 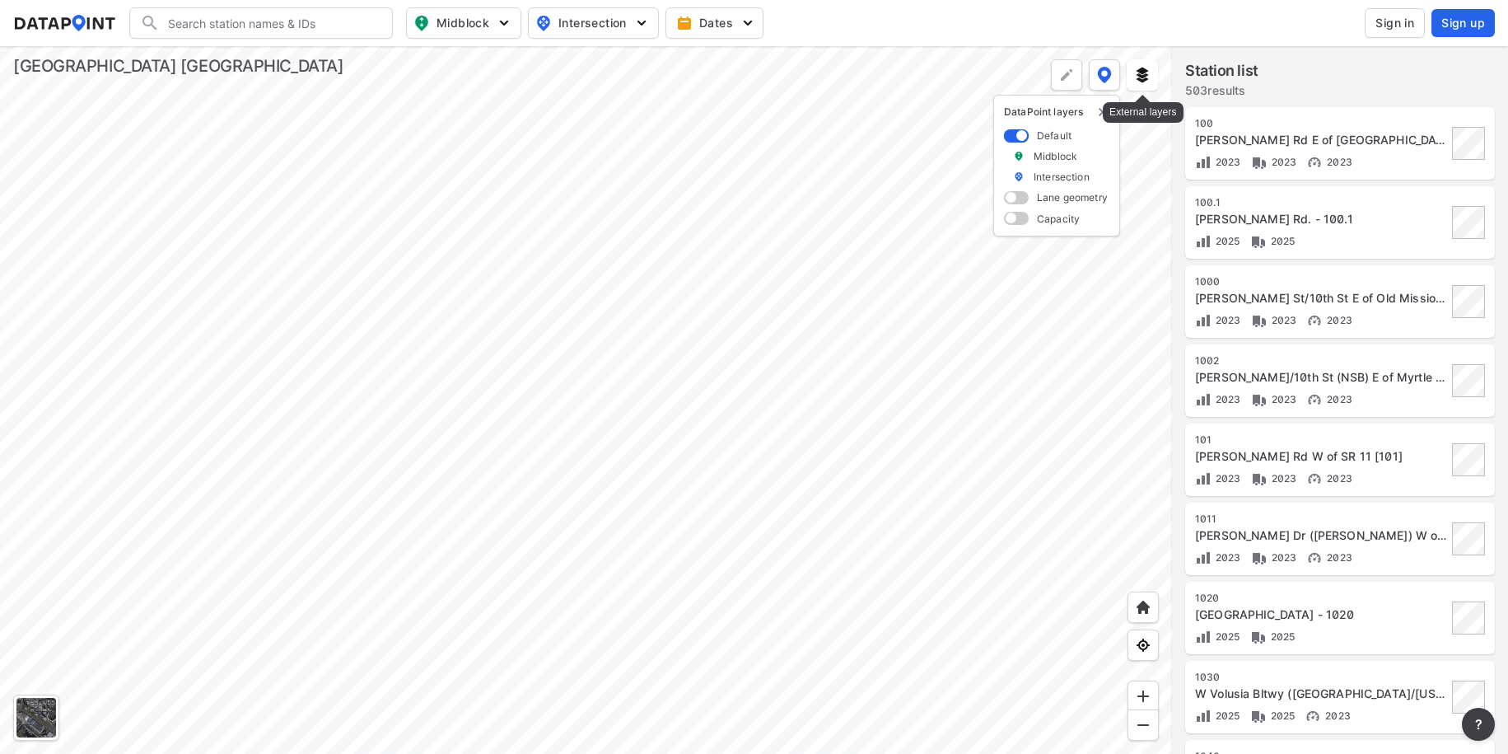 I want to click on div: Little Brown Church Rd. - 1020, so click(x=1321, y=615).